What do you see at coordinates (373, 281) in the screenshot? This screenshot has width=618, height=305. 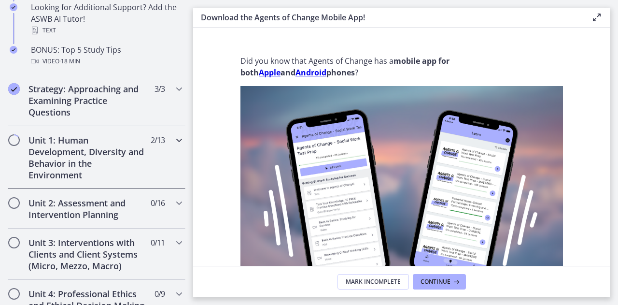 I see `button: Mark Incomplete` at bounding box center [373, 281].